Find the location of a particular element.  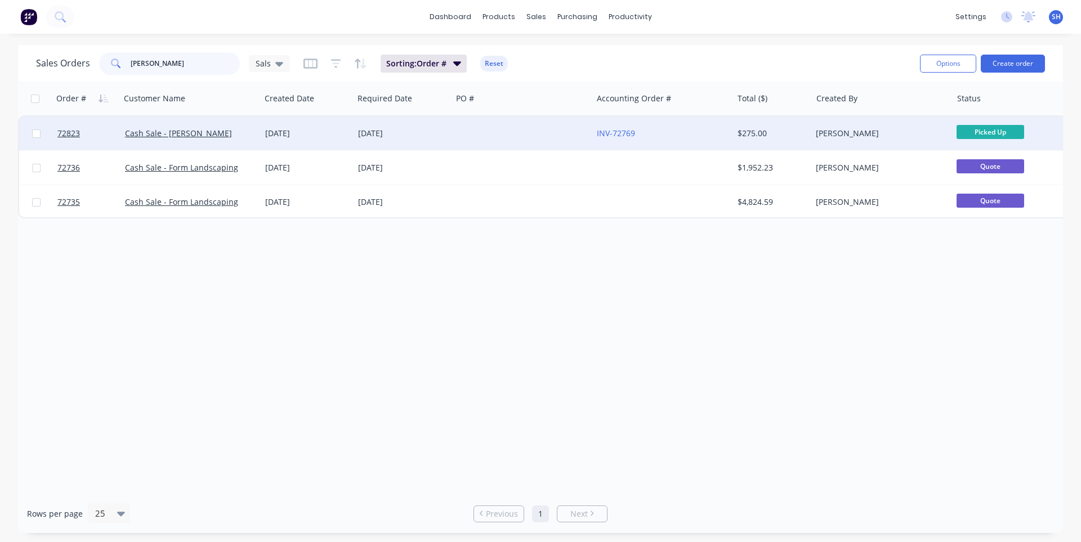

div: Created Date is located at coordinates (289, 99).